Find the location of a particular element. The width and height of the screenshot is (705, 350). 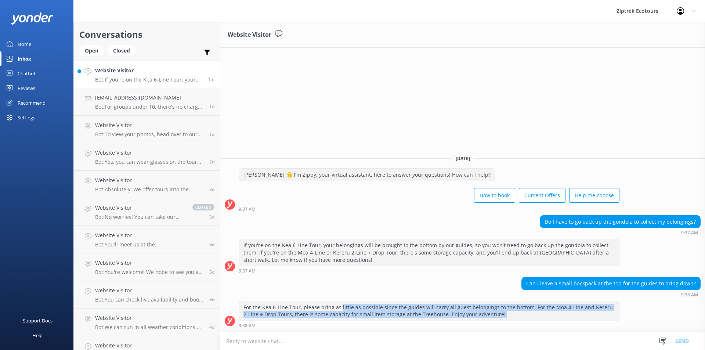

a: Website VisitorBot:No worries! You can take our quiz to help choose the best zipline adventure fo... is located at coordinates (147, 212).